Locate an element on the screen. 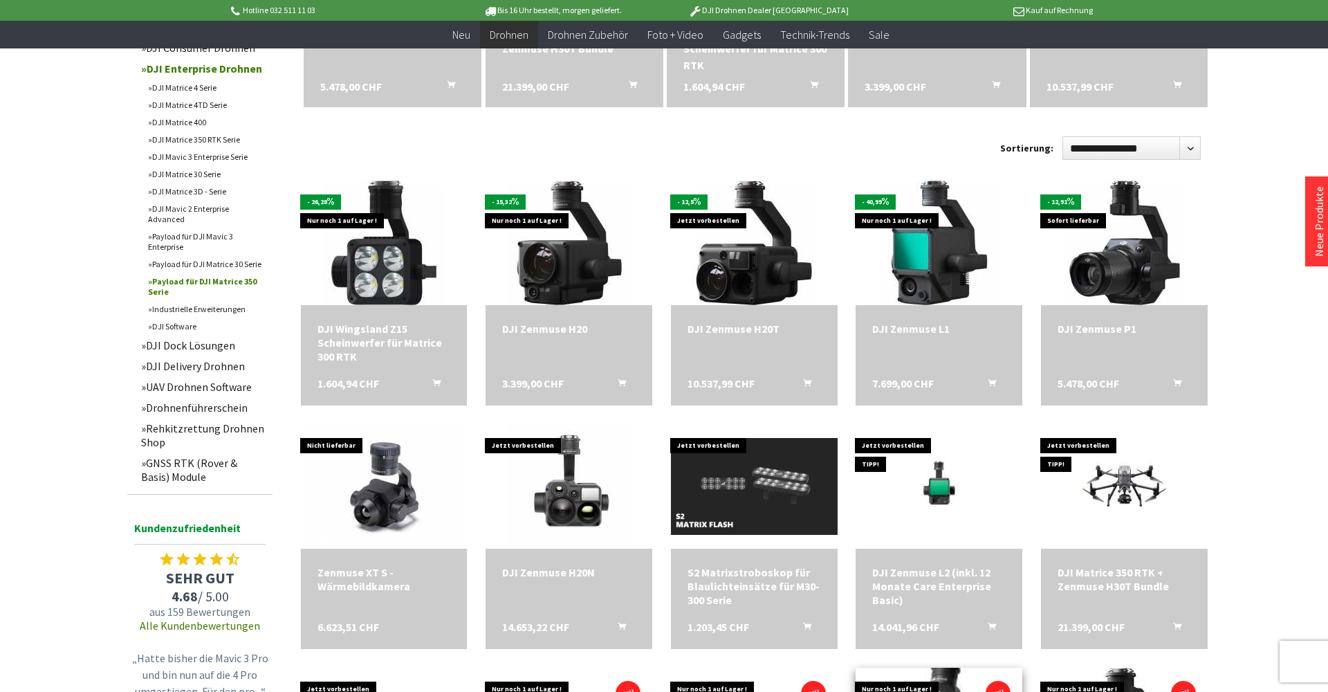  a: DJI Zenmuse H20T 10.537,99 CHF In den Warenkorb is located at coordinates (754, 329).